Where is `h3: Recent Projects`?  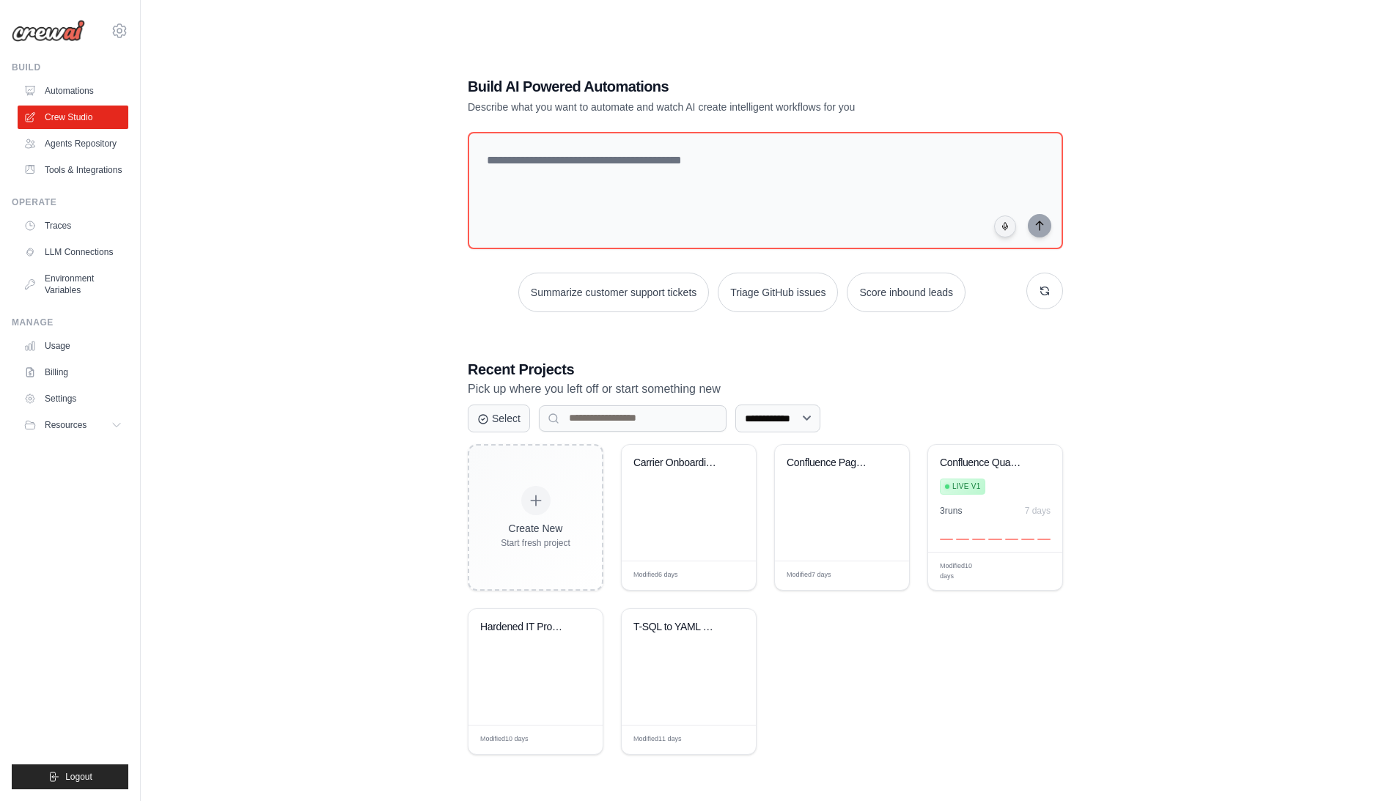 h3: Recent Projects is located at coordinates (765, 370).